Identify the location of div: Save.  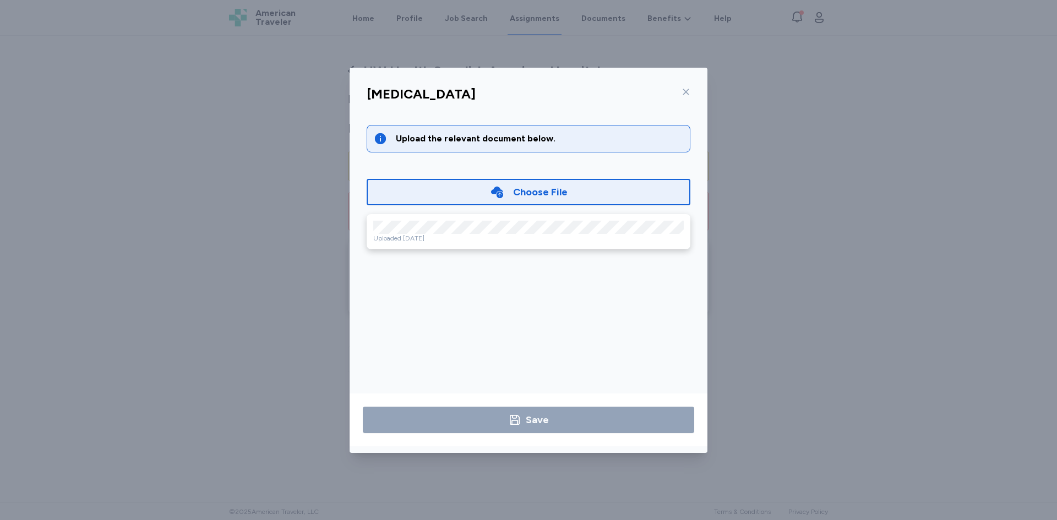
(537, 420).